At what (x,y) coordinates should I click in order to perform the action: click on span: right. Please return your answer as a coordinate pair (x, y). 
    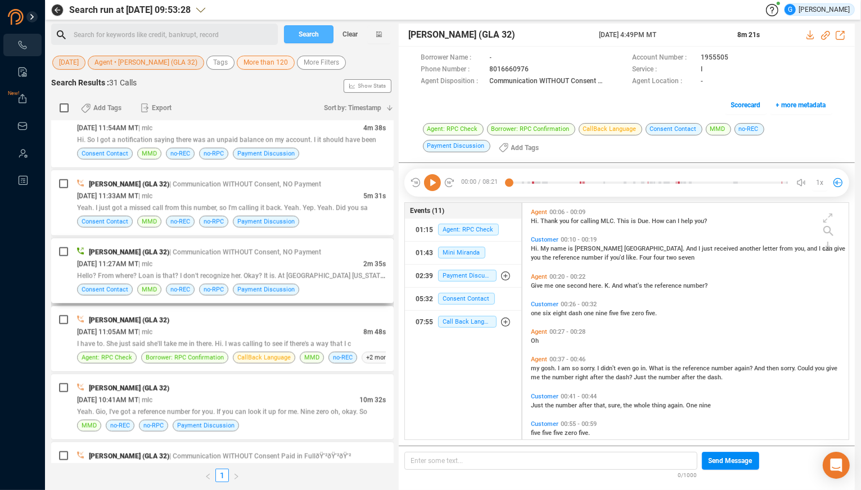
    Looking at the image, I should click on (236, 477).